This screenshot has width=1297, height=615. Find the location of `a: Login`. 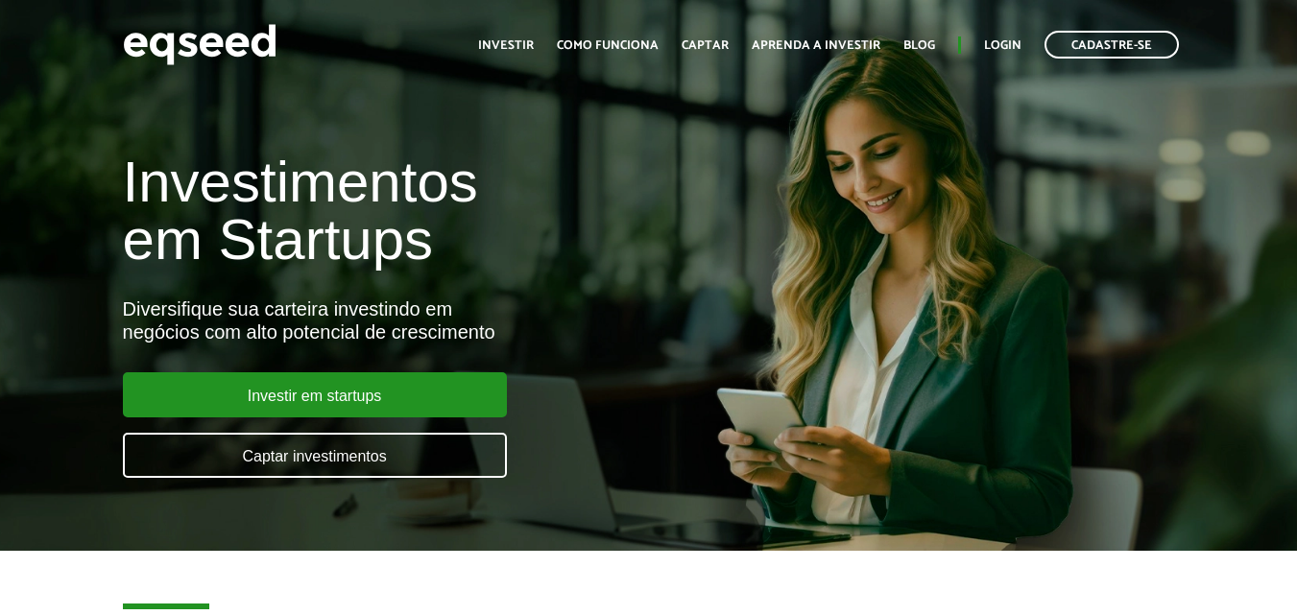

a: Login is located at coordinates (1002, 45).